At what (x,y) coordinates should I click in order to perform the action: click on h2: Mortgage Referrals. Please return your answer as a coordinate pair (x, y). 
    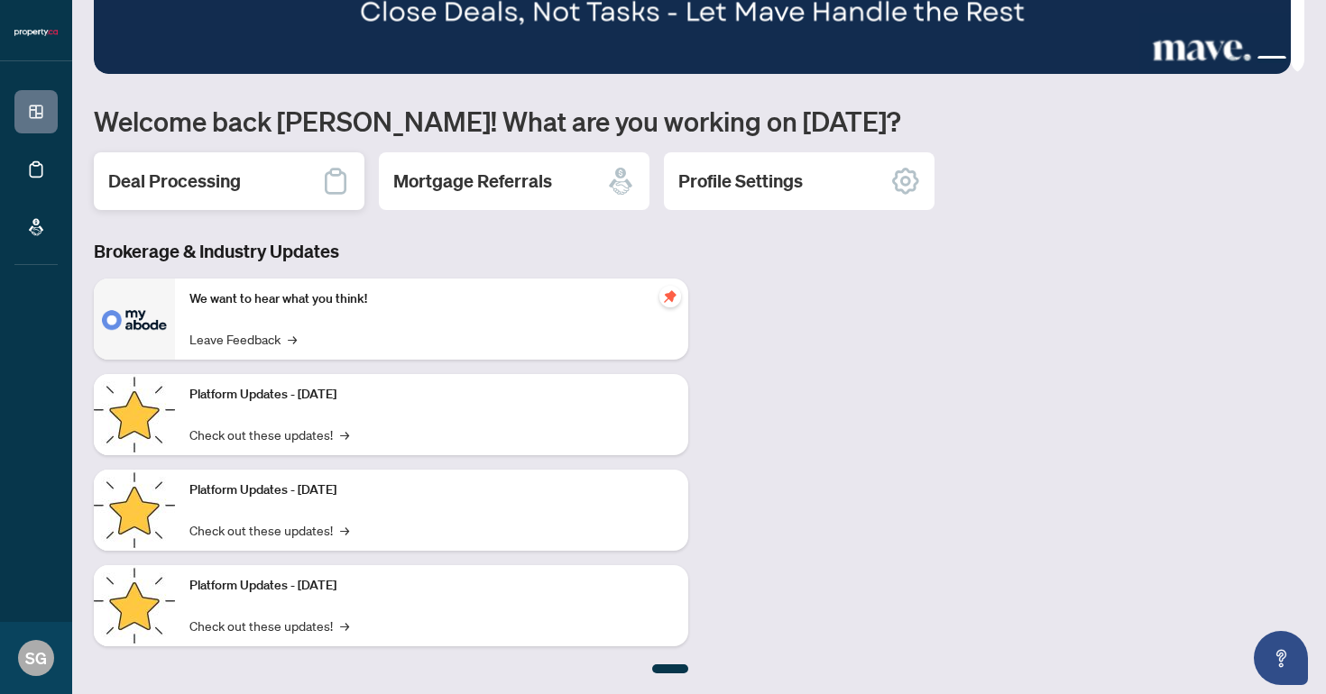
    Looking at the image, I should click on (473, 181).